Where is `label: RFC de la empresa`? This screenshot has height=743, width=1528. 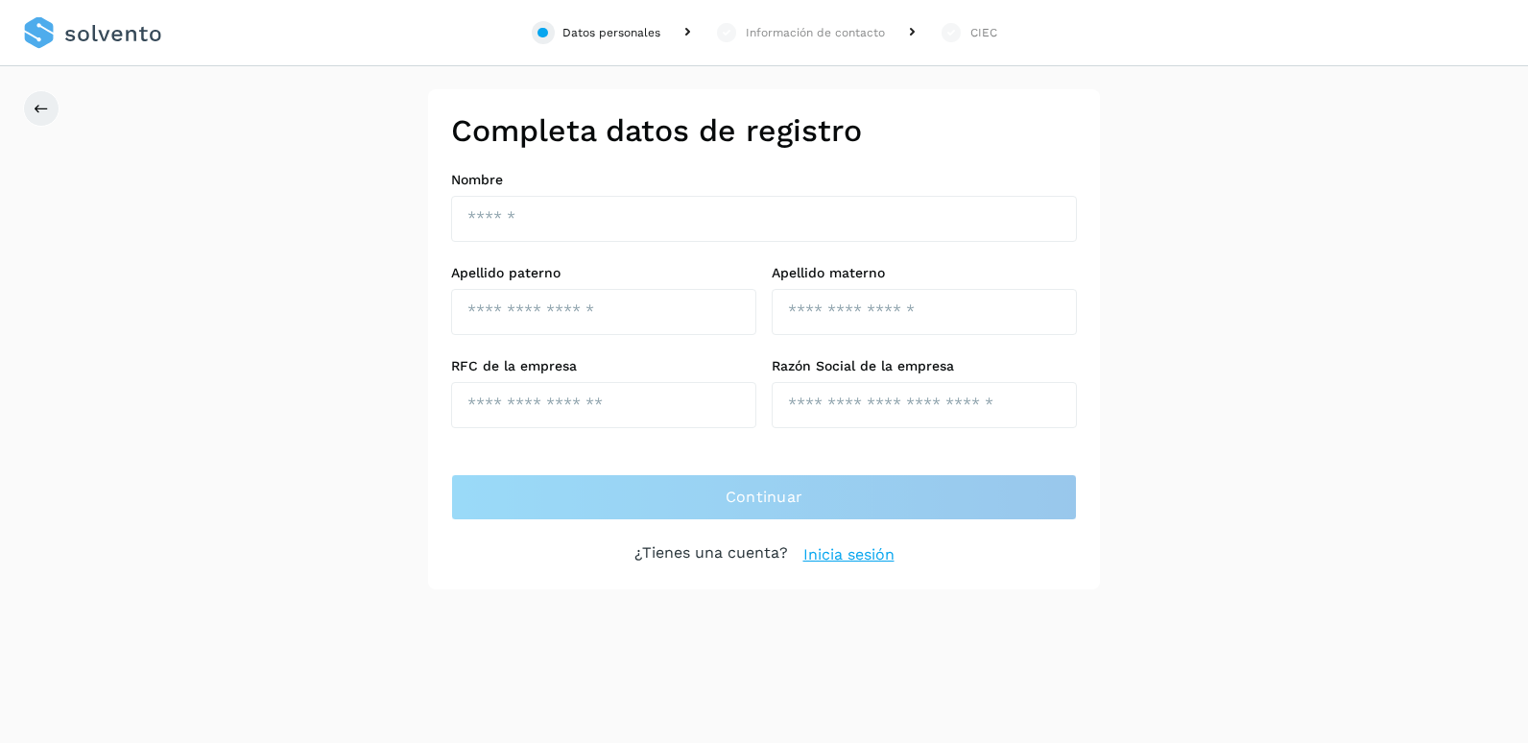
label: RFC de la empresa is located at coordinates (604, 366).